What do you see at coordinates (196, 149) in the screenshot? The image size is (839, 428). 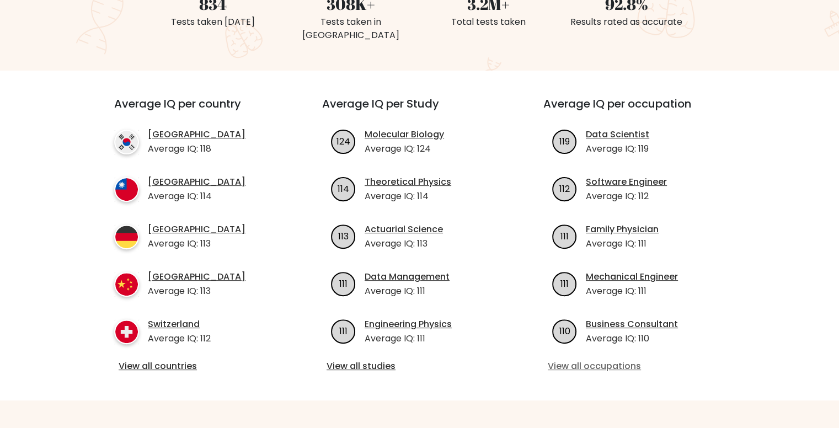 I see `p: Average IQ: 118` at bounding box center [196, 149].